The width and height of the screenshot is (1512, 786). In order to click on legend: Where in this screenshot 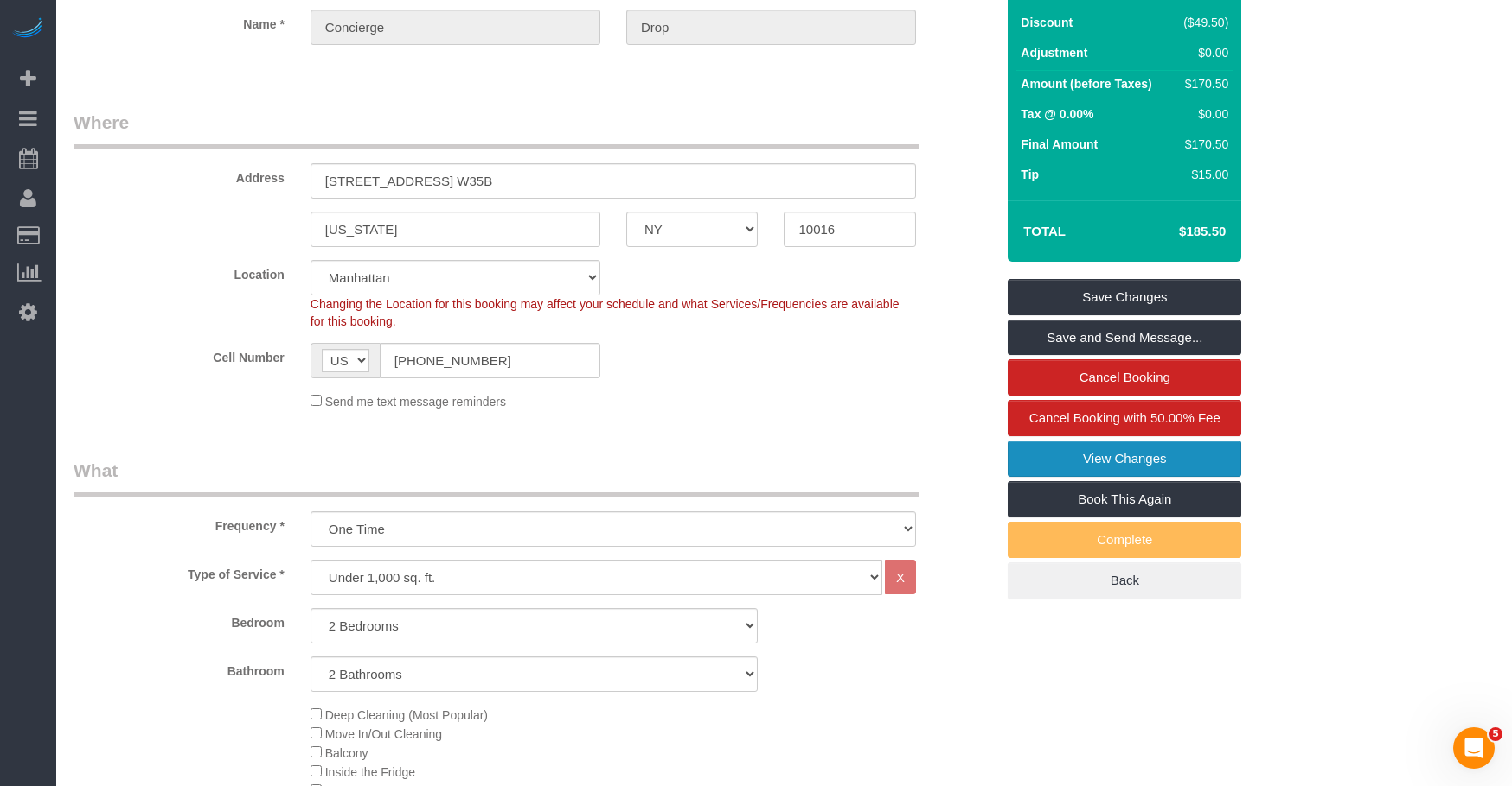, I will do `click(496, 128)`.